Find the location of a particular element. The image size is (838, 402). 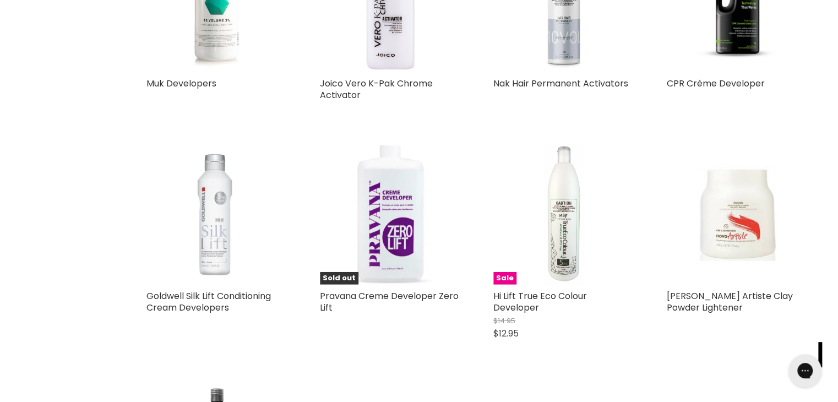

a: Hi Lift True Eco Colour DeveloperSale is located at coordinates (563, 214).